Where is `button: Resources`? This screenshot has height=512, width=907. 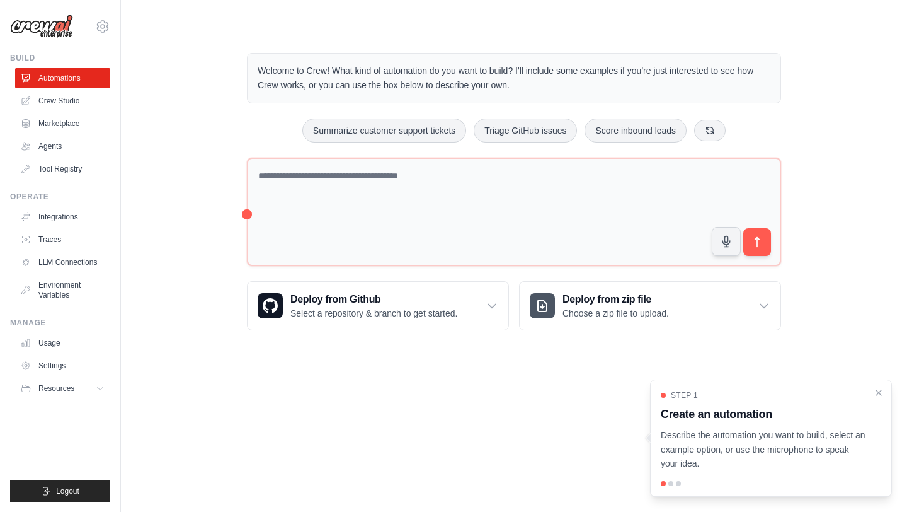
button: Resources is located at coordinates (62, 388).